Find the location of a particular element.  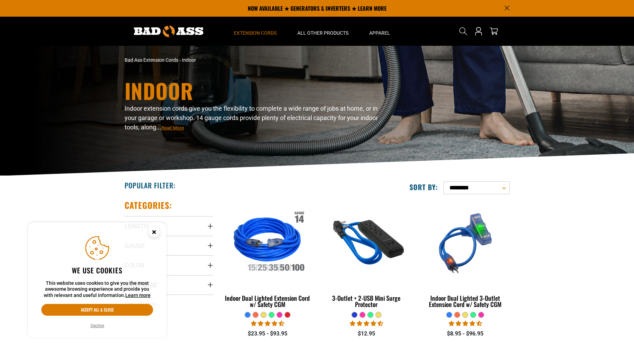

nav: breadcrumbs is located at coordinates (251, 60).